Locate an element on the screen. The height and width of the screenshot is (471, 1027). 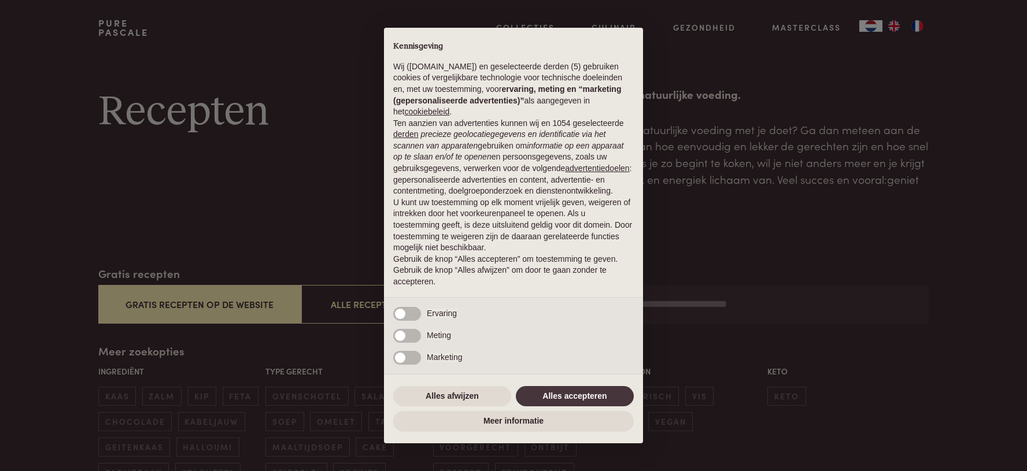
span: Ervaring is located at coordinates (442, 313).